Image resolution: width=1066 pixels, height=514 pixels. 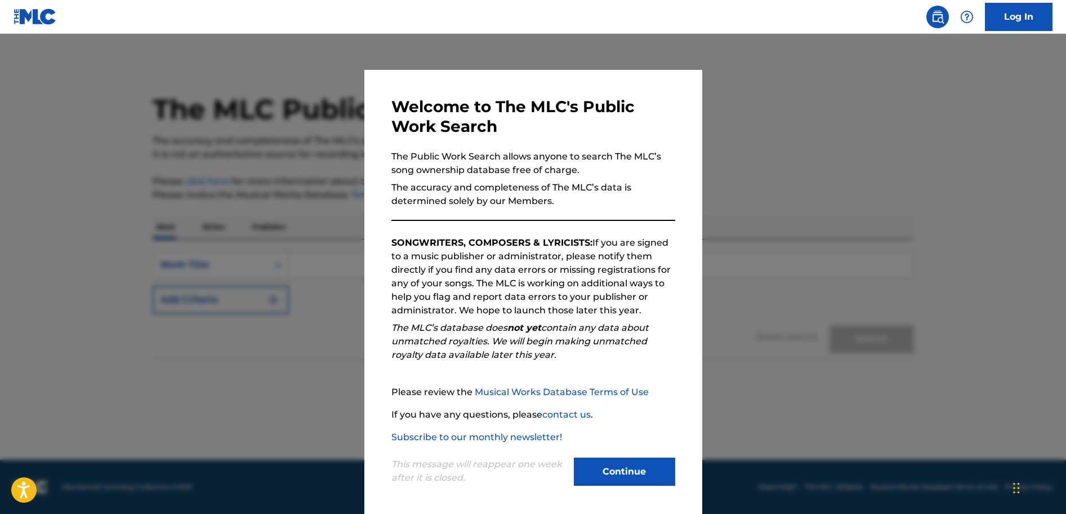 I want to click on img: help, so click(x=967, y=17).